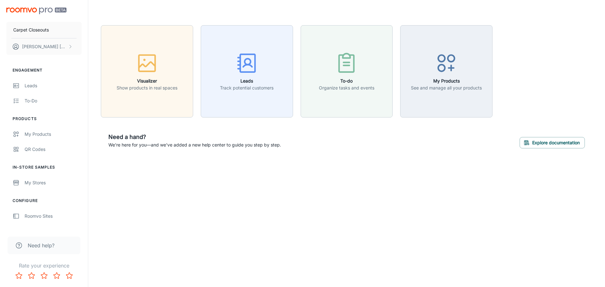  Describe the element at coordinates (147, 88) in the screenshot. I see `p: Show products in real spaces` at that location.